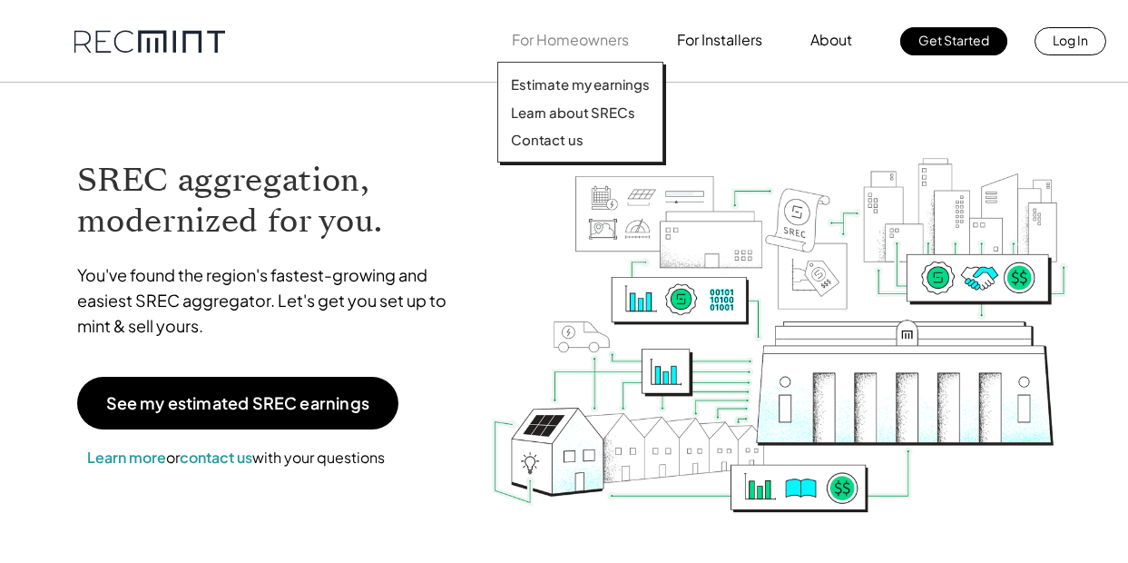 This screenshot has width=1128, height=563. I want to click on a: Contact us, so click(580, 140).